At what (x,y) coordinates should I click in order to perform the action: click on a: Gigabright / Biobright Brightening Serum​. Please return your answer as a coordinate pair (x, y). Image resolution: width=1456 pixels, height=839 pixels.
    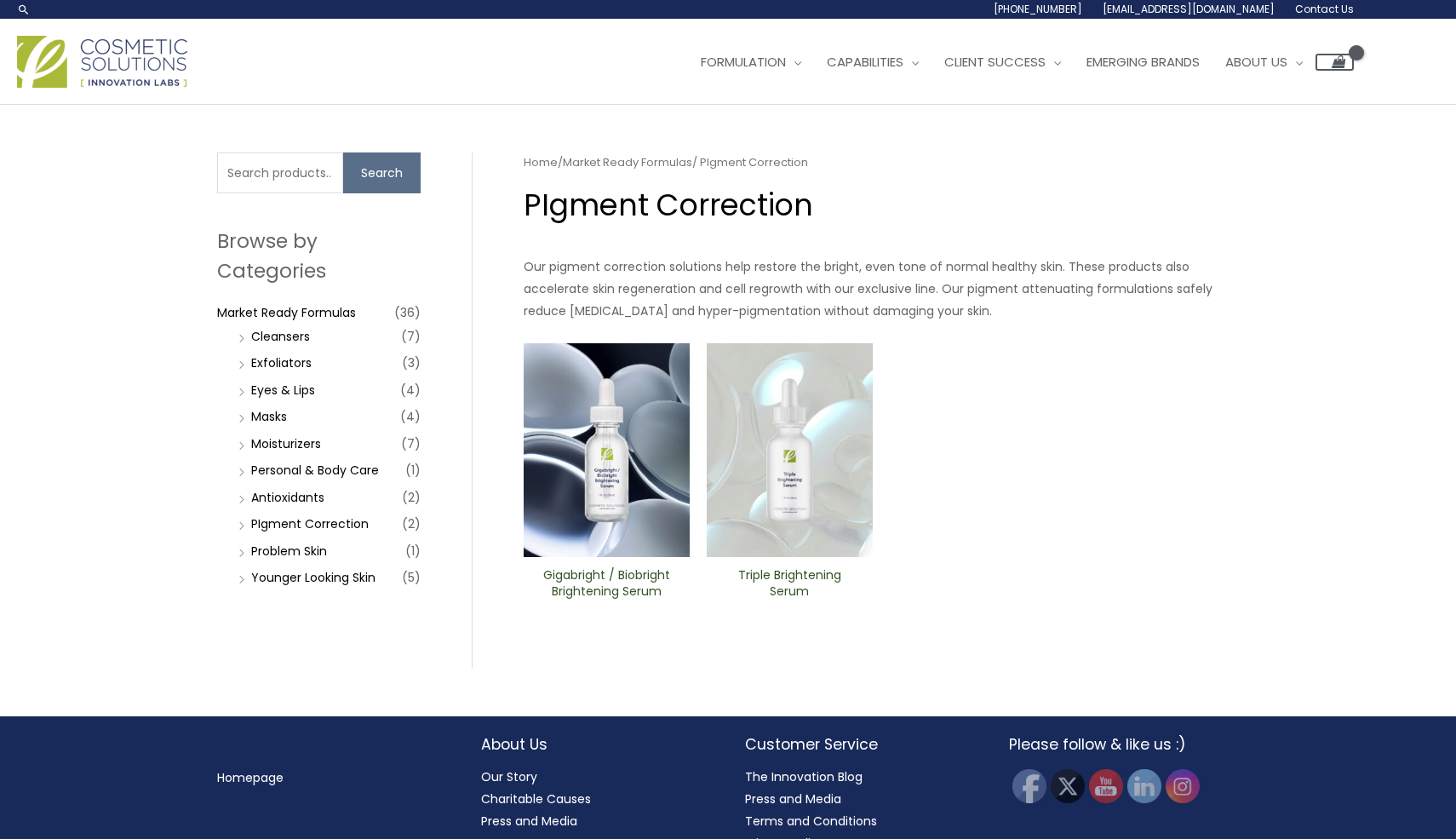
    Looking at the image, I should click on (606, 586).